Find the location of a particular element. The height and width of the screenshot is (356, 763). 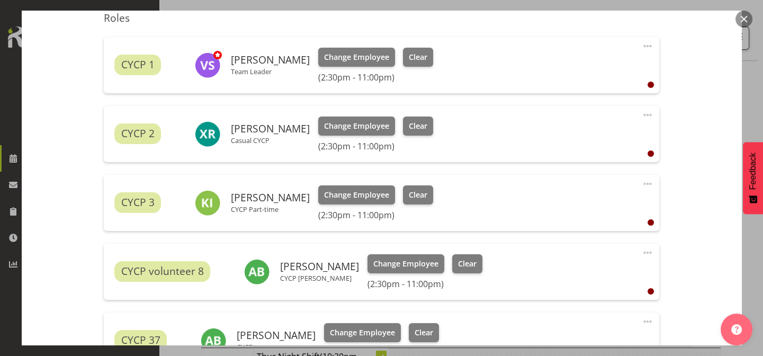

img: amelie-brandt11629.jpg is located at coordinates (257, 271).